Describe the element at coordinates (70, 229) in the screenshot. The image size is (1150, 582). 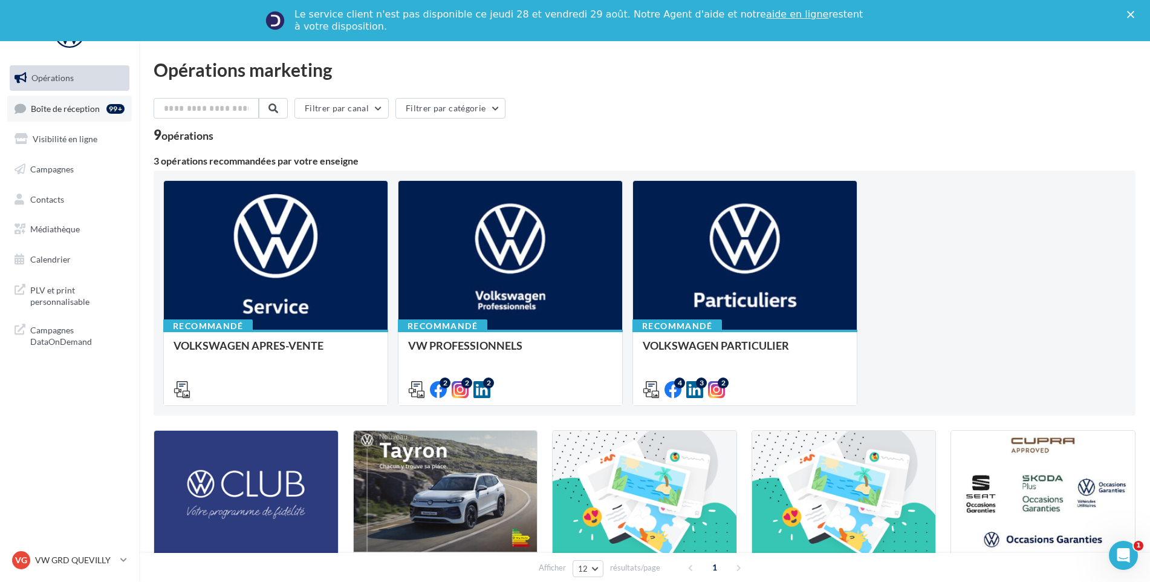
I see `a: Médiathèque` at that location.